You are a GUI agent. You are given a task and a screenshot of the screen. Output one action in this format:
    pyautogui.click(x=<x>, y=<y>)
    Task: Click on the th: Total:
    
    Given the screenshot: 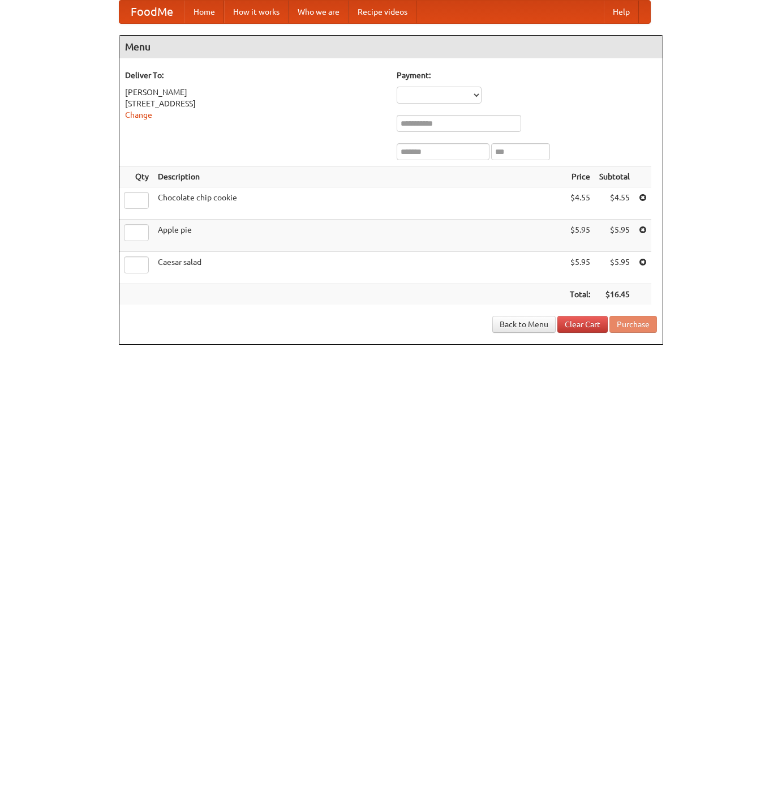 What is the action you would take?
    pyautogui.click(x=580, y=294)
    